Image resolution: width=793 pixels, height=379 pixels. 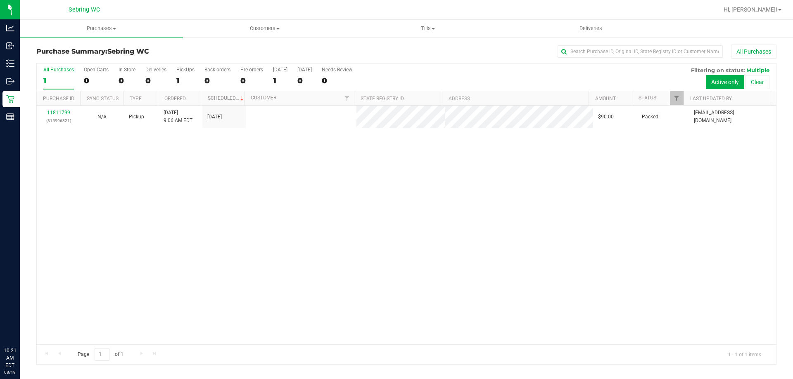 I want to click on inline-svg: Inbound, so click(x=10, y=46).